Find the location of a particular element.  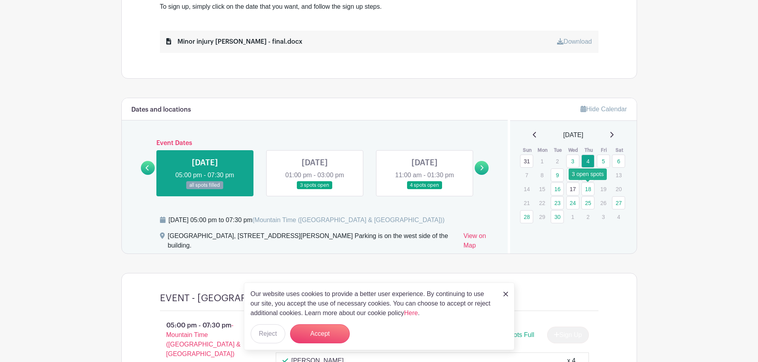

div: 3 open spots is located at coordinates (587, 174).